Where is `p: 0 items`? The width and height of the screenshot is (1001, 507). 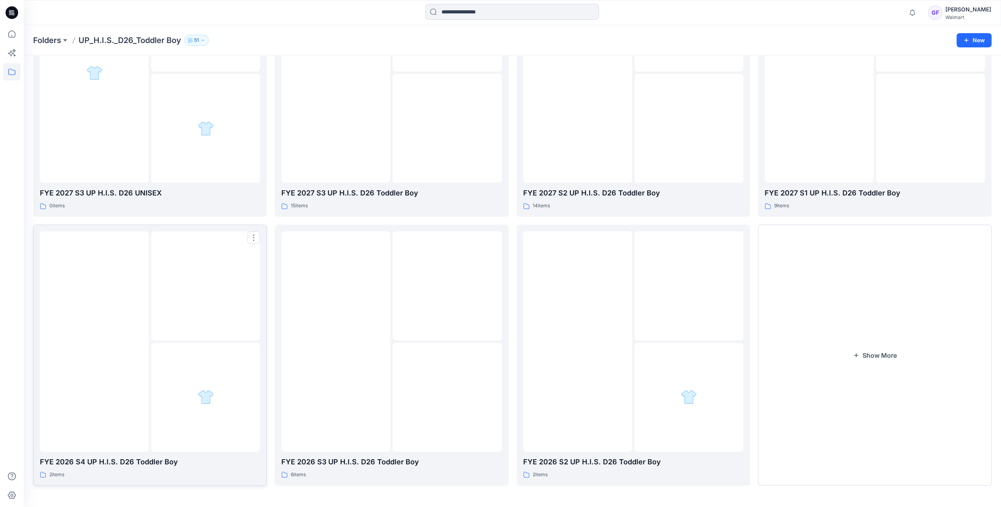
p: 0 items is located at coordinates (57, 206).